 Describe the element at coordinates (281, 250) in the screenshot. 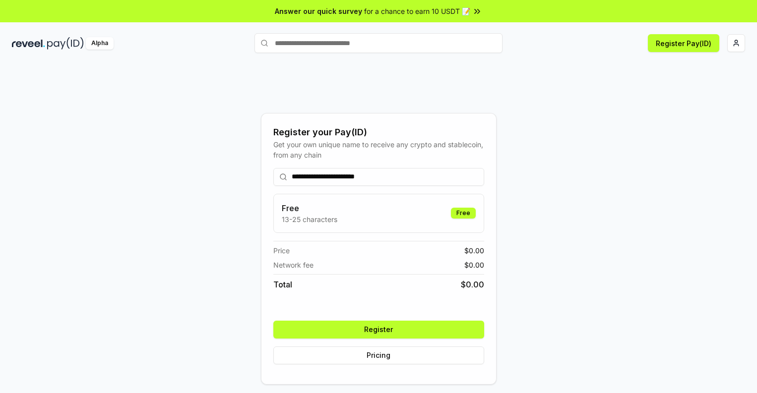

I see `span: Price` at that location.